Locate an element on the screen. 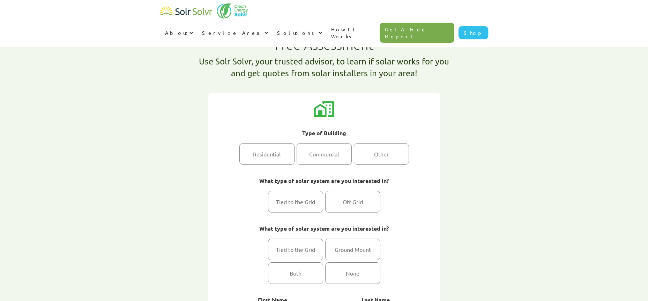 The width and height of the screenshot is (648, 301). a: How It Works is located at coordinates (353, 33).